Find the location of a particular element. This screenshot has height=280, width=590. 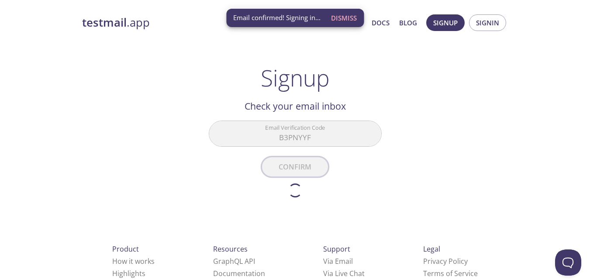

button: Signup is located at coordinates (445, 23).